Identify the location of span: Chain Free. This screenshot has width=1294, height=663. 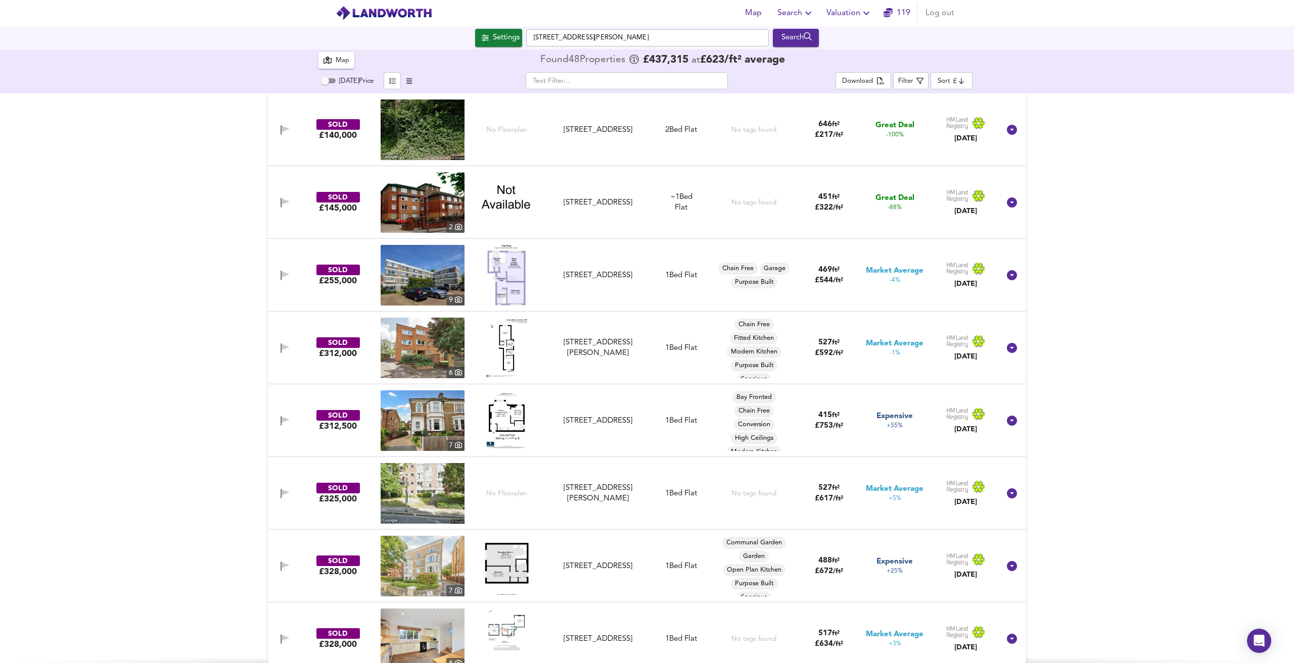
(754, 325).